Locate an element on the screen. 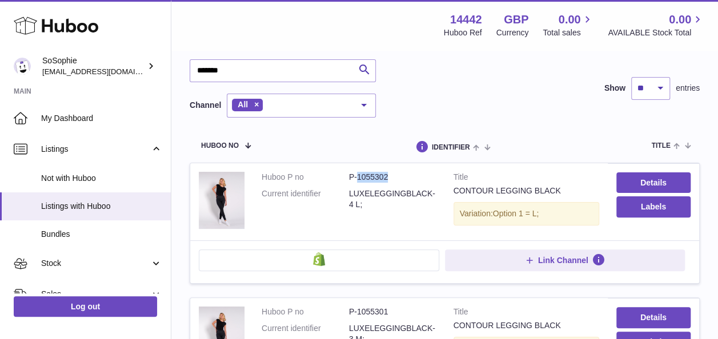  div: Huboo Ref is located at coordinates (462, 33).